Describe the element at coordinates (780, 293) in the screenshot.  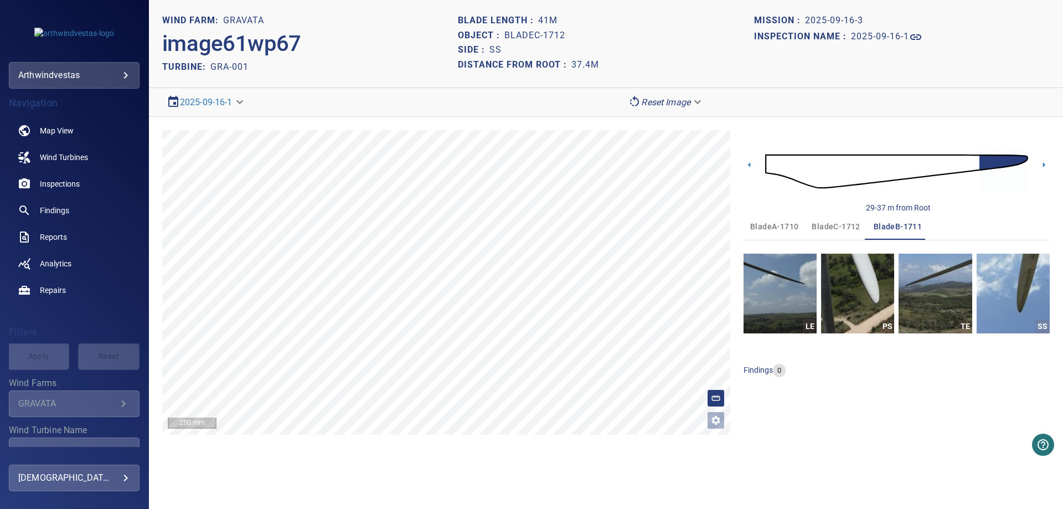
I see `button: LE` at that location.